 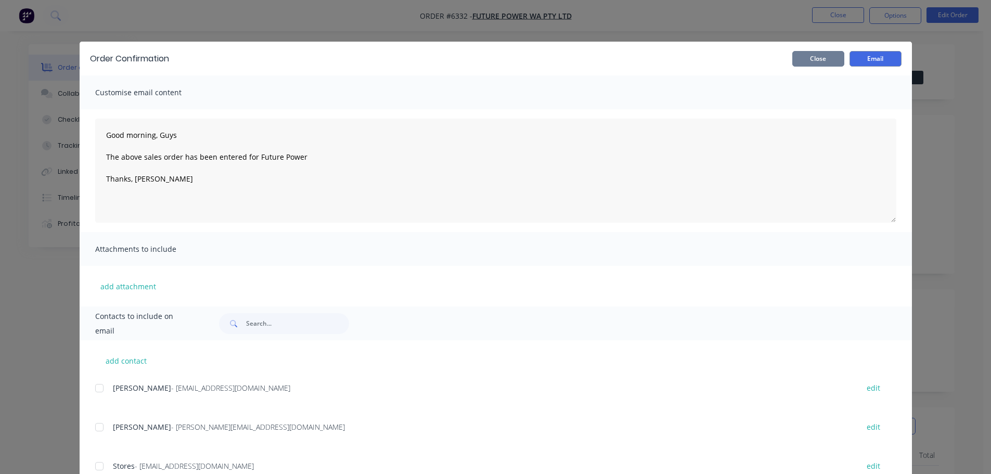 I want to click on button: add contact, so click(x=126, y=361).